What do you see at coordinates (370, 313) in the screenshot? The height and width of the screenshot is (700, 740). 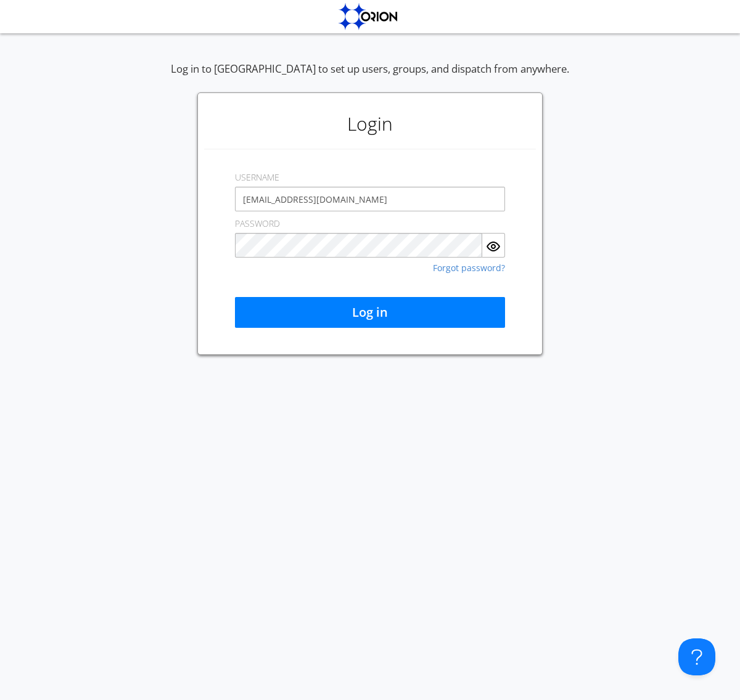 I see `button: Log in` at bounding box center [370, 313].